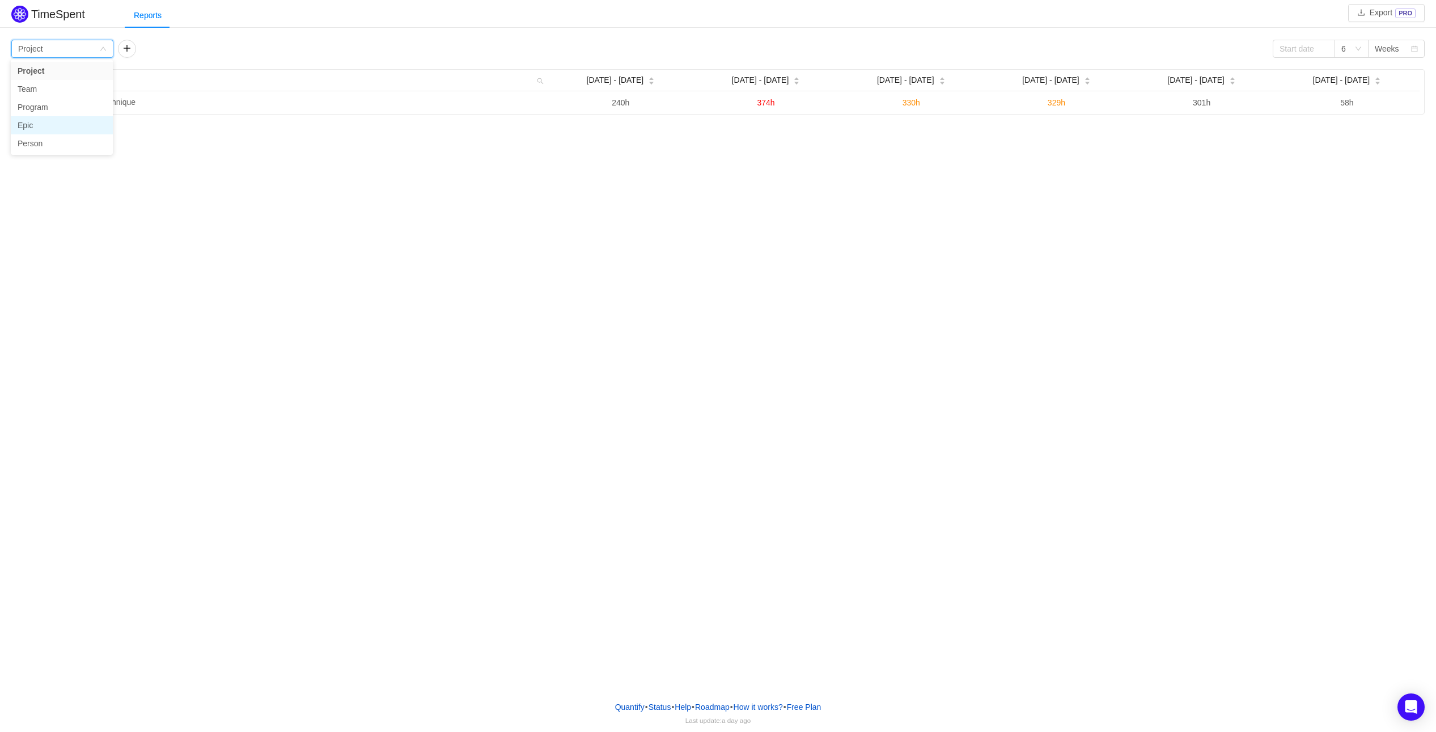 The image size is (1436, 732). I want to click on span: 301h, so click(1201, 103).